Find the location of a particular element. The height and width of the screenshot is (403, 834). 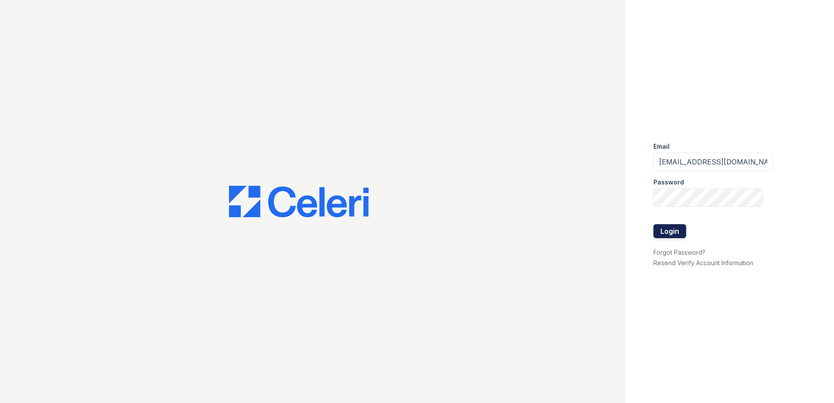

a: Resend Verify Account Information is located at coordinates (703, 263).